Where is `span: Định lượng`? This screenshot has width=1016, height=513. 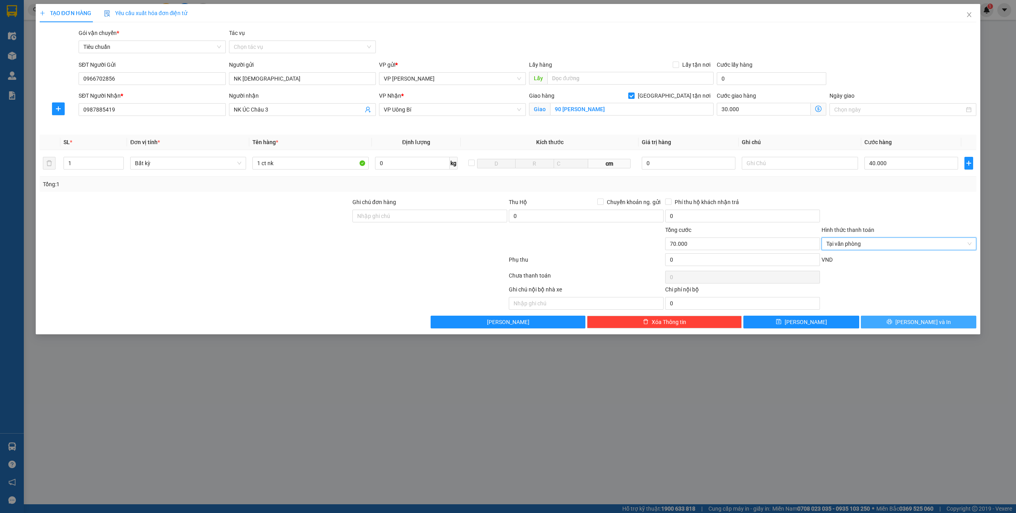 span: Định lượng is located at coordinates (416, 142).